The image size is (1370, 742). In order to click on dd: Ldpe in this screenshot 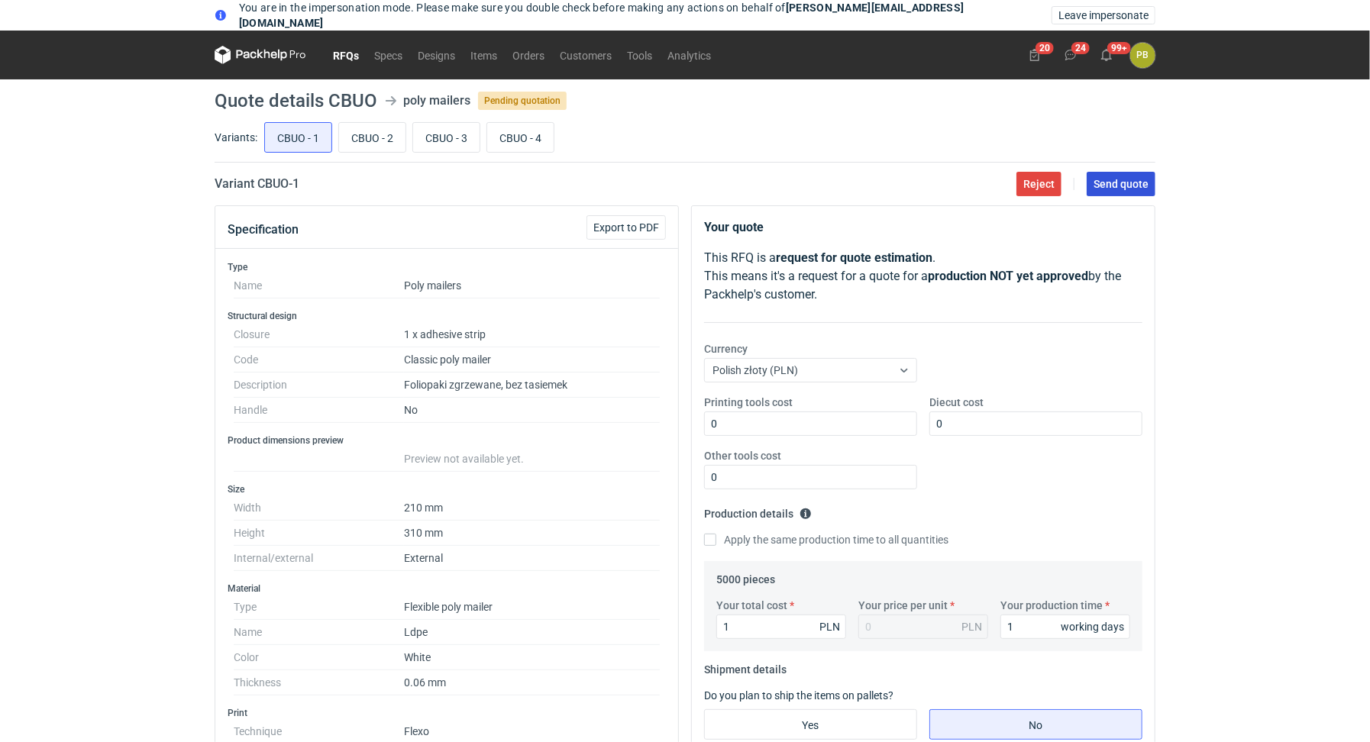, I will do `click(532, 632)`.